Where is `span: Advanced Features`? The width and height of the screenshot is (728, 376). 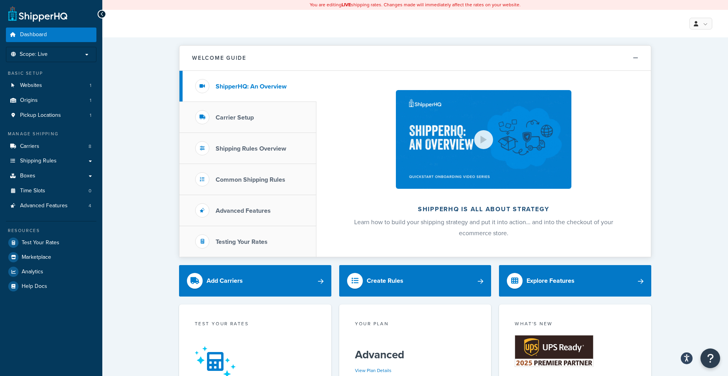
span: Advanced Features is located at coordinates (44, 206).